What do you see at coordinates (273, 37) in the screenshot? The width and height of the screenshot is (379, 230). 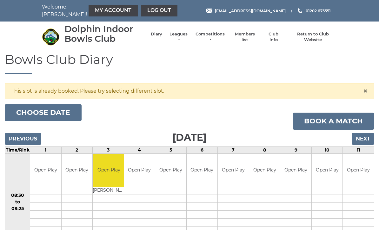 I see `a: Club Info` at bounding box center [273, 37].